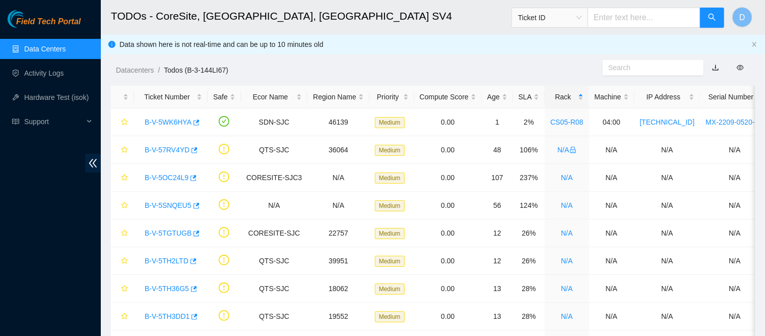 The height and width of the screenshot is (336, 765). I want to click on span: Support, so click(54, 121).